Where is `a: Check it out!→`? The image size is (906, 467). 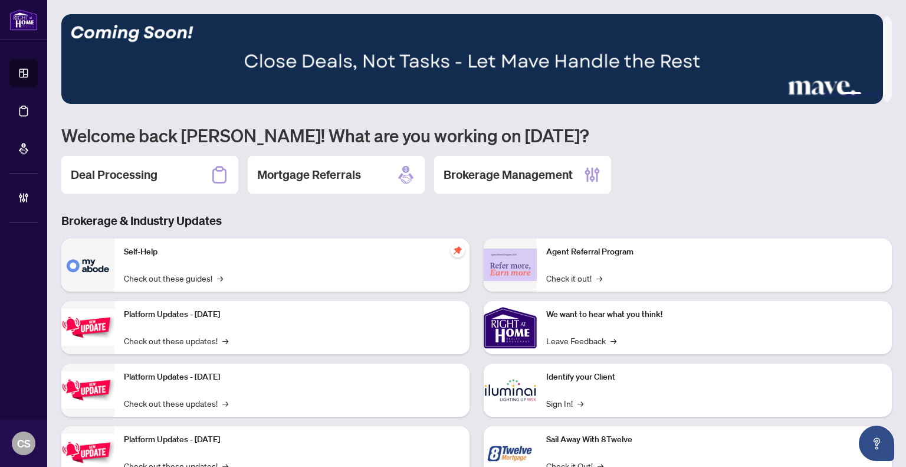
a: Check it out!→ is located at coordinates (574, 278).